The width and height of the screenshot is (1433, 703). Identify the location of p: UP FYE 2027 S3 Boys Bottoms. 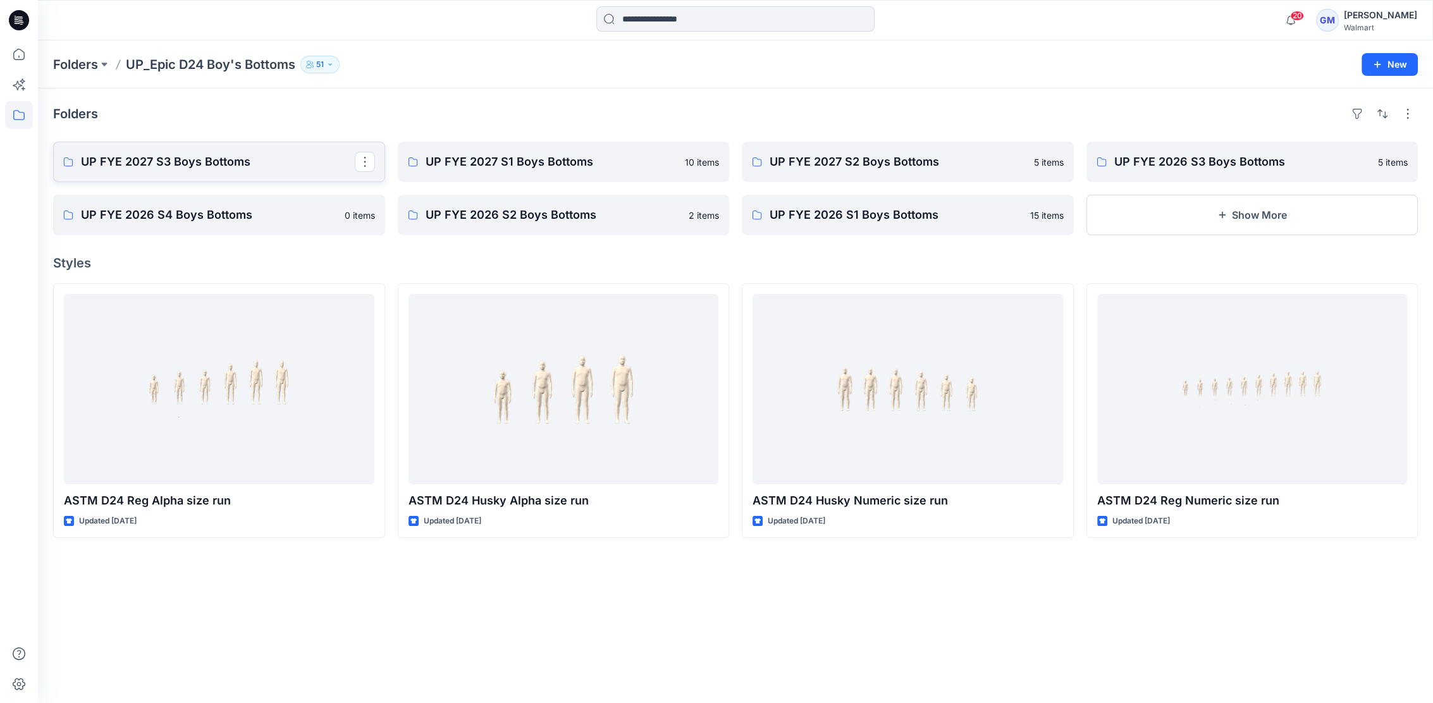
(218, 162).